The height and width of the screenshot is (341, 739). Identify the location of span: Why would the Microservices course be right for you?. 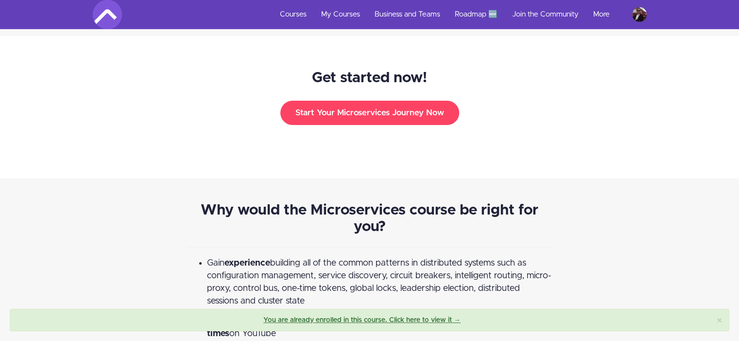
(369, 218).